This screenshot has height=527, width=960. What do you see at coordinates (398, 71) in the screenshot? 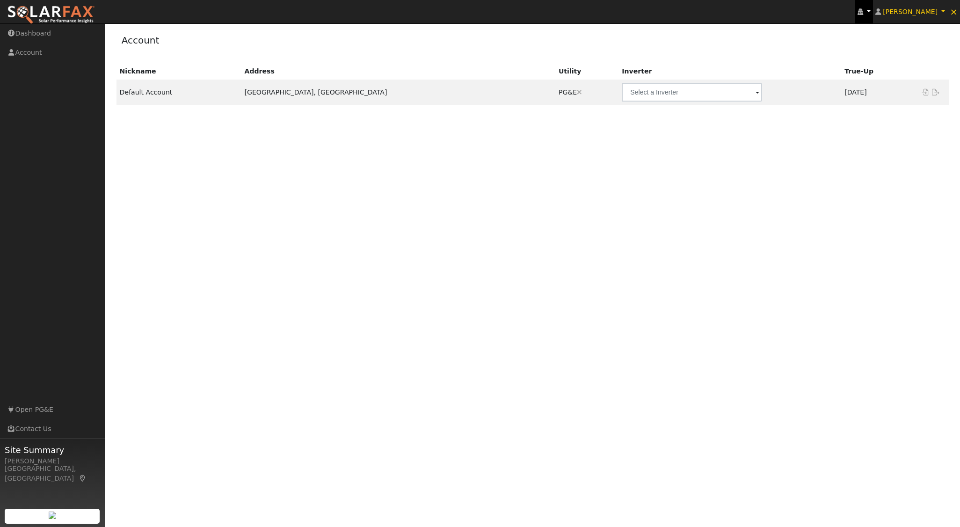
I see `div: Address` at bounding box center [398, 71].